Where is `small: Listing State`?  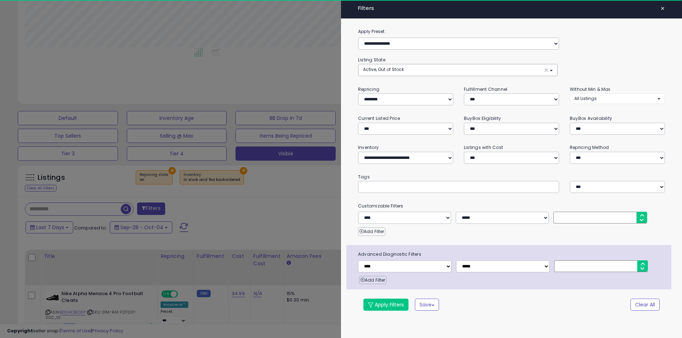 small: Listing State is located at coordinates (371, 60).